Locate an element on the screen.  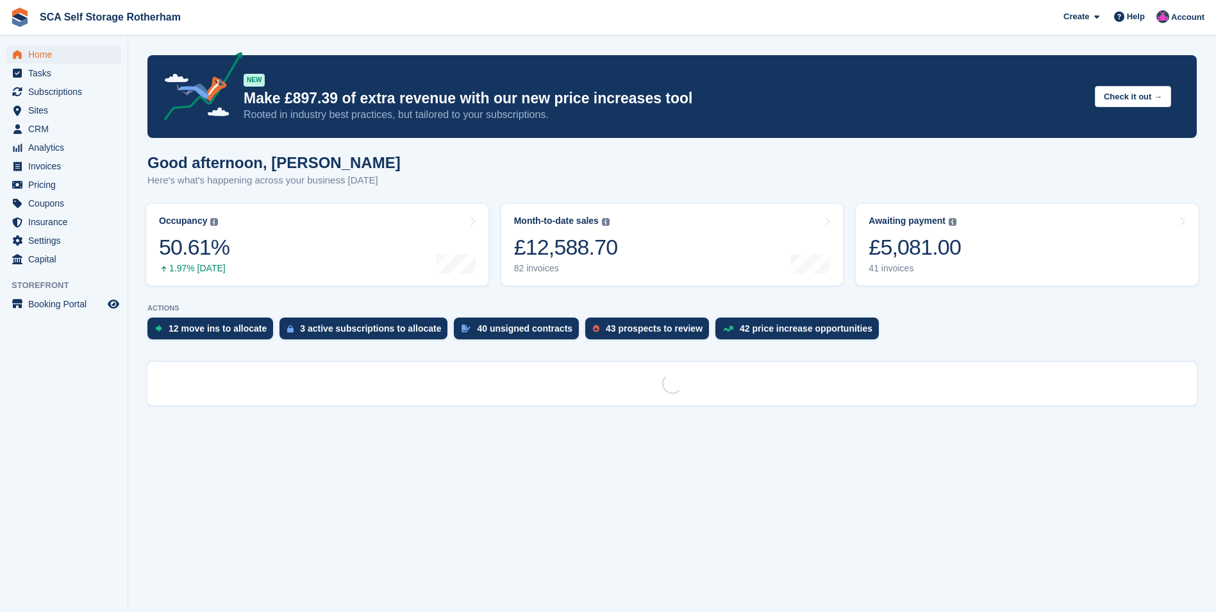
span: Insurance is located at coordinates (67, 222).